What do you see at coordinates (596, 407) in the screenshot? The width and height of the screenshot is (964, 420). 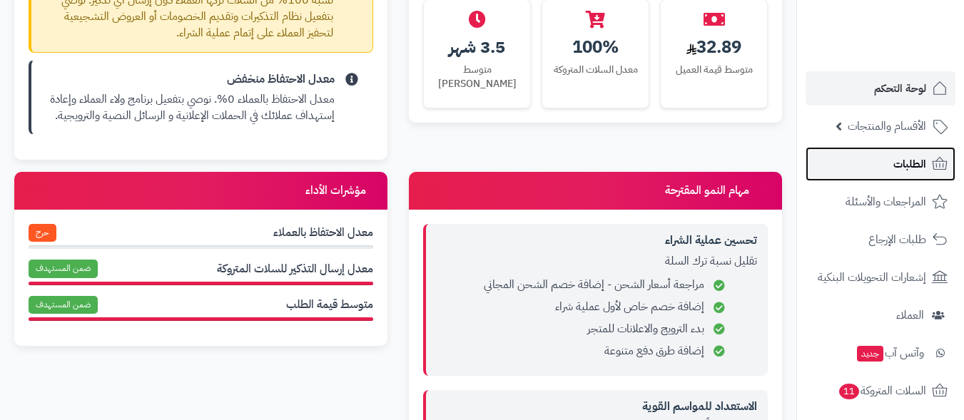 I see `h4: الاستعداد للمواسم القوية` at bounding box center [596, 407].